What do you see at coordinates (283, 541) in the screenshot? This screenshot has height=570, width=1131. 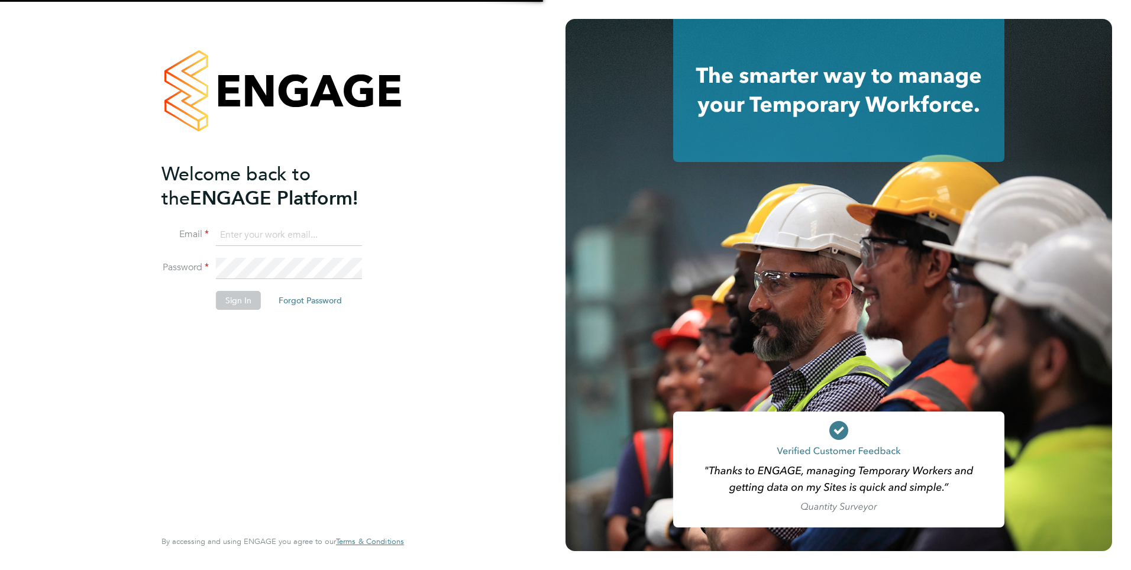 I see `span: By accessing and using ENGAGE you agree to our` at bounding box center [283, 541].